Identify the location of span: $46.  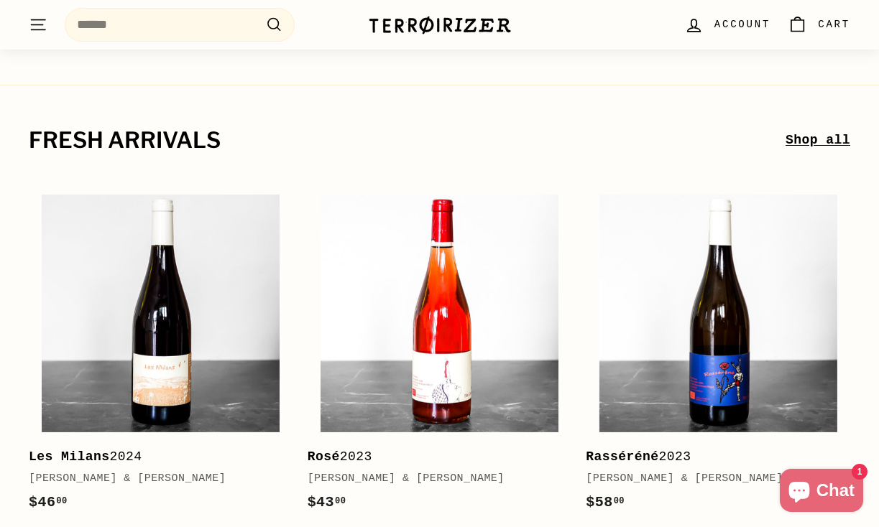
(48, 502).